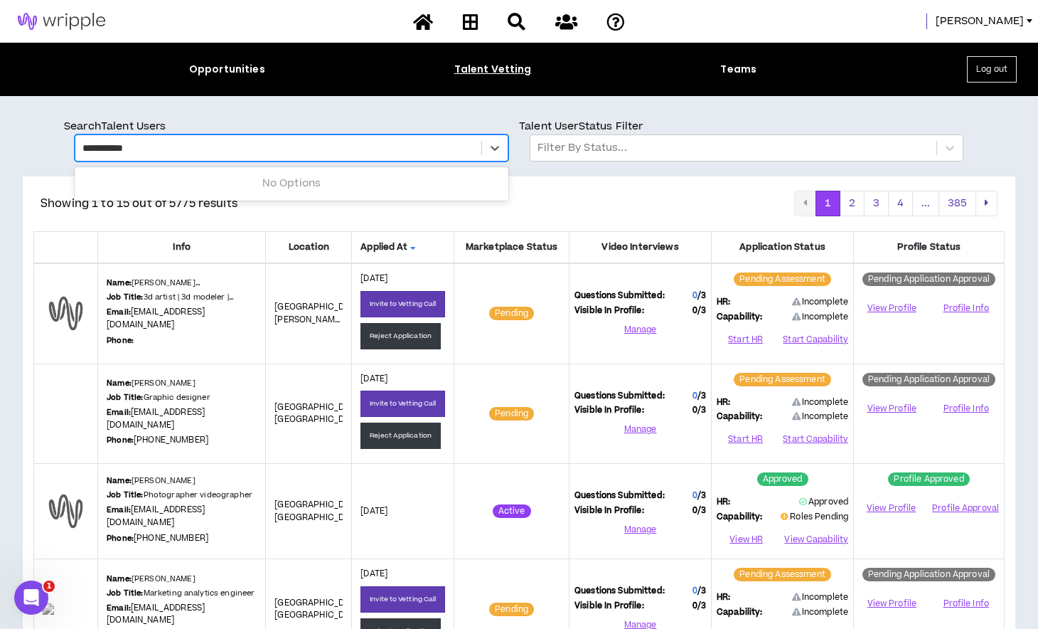  What do you see at coordinates (49, 586) in the screenshot?
I see `span: 1` at bounding box center [49, 586].